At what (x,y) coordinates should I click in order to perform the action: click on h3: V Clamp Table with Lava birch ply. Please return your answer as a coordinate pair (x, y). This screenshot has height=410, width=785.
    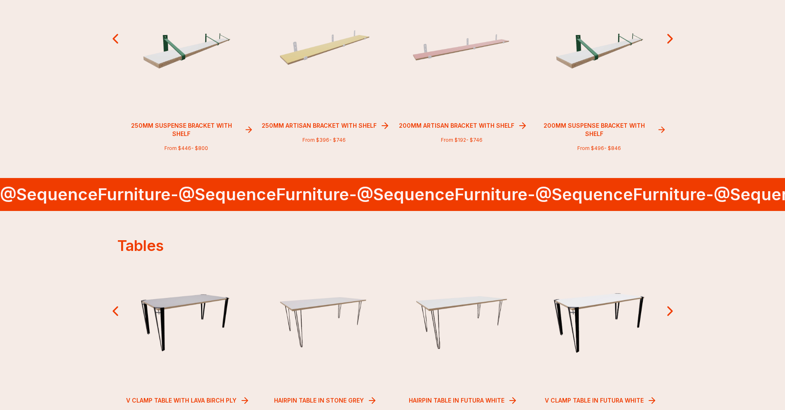
    Looking at the image, I should click on (181, 400).